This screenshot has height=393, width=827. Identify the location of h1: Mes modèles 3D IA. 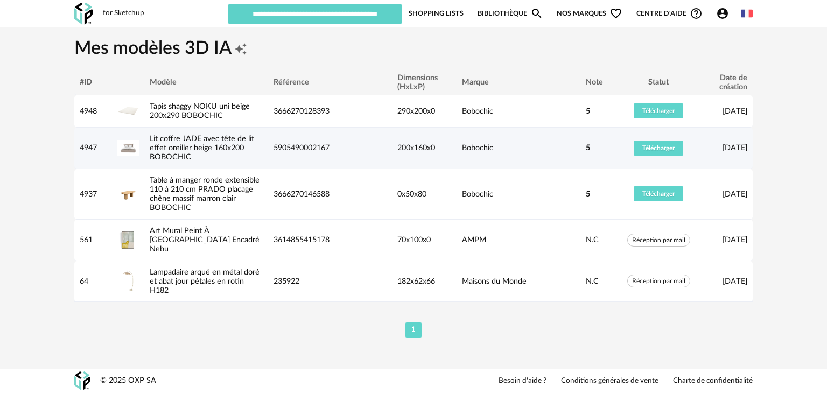
(413, 49).